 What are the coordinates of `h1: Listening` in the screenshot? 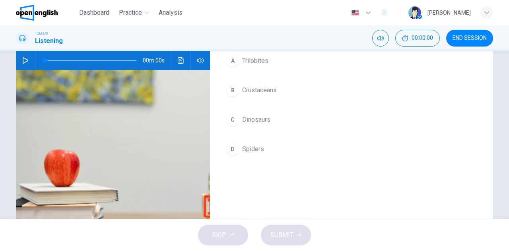 It's located at (49, 41).